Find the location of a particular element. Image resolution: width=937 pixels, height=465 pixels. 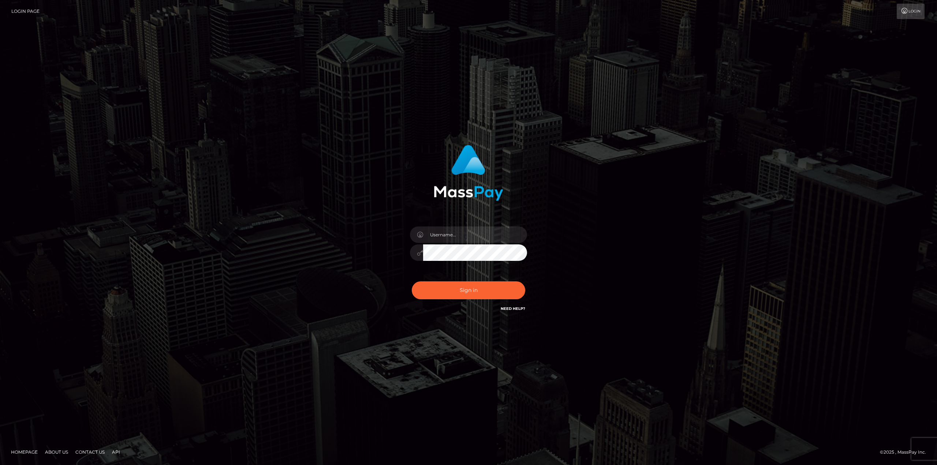

img: MassPay Login is located at coordinates (468, 173).